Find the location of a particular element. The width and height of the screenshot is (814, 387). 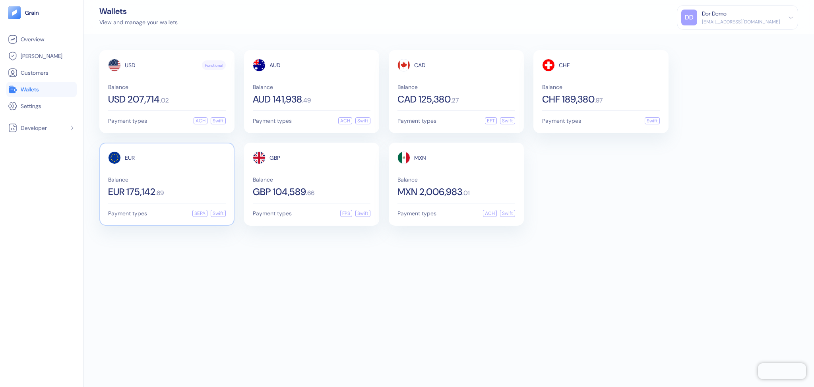

a: Overview is located at coordinates (41, 39).